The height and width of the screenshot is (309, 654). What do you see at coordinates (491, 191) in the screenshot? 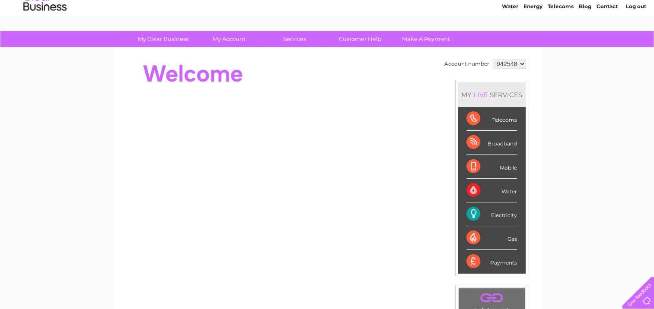
I see `div: Water` at bounding box center [491, 191].